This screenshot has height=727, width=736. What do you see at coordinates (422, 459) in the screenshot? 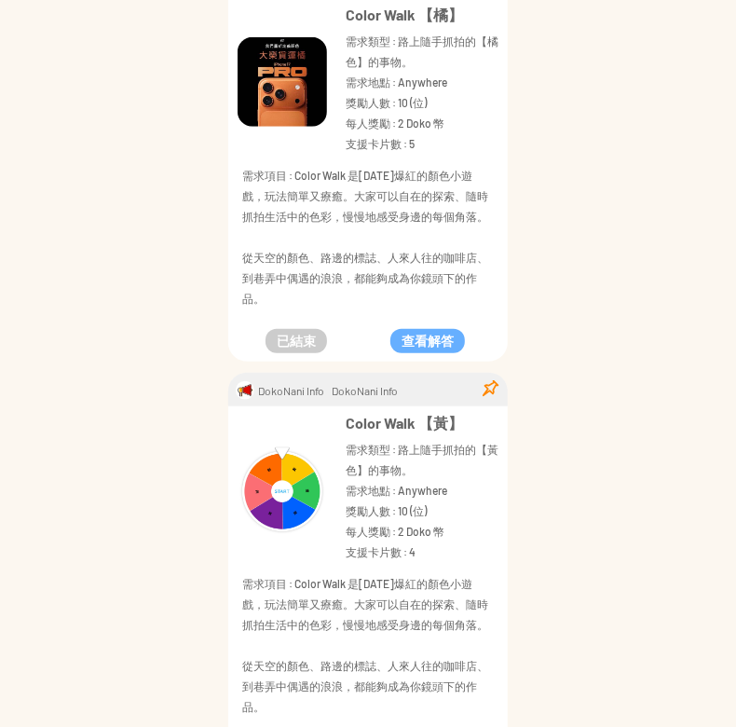
I see `p: 需求類型 : 路上隨手抓拍的【黃色】的事物。` at bounding box center [422, 459].